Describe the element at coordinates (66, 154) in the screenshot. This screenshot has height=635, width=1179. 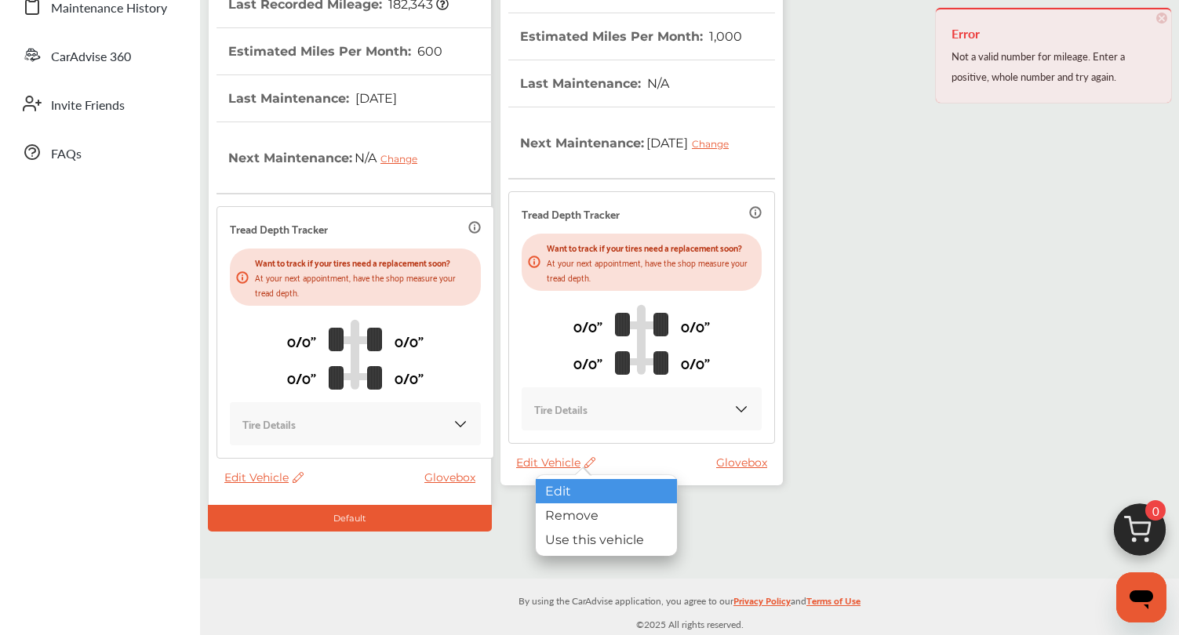
I see `span: FAQs` at that location.